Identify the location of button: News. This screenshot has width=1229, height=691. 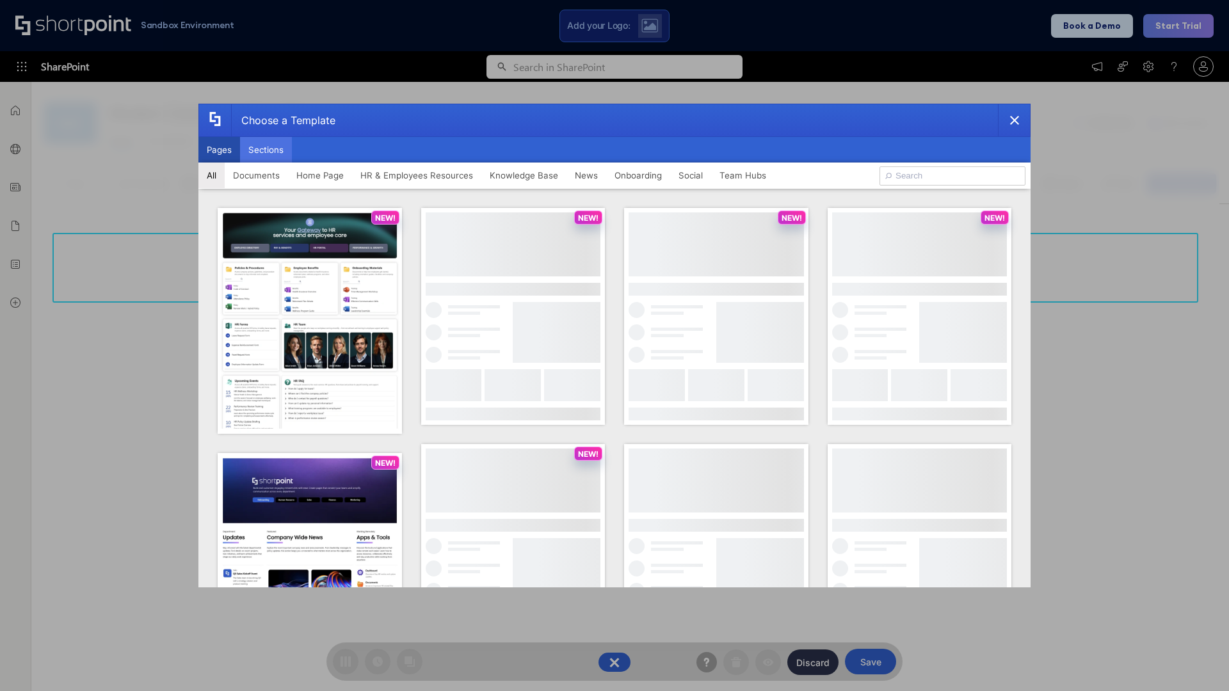
(586, 175).